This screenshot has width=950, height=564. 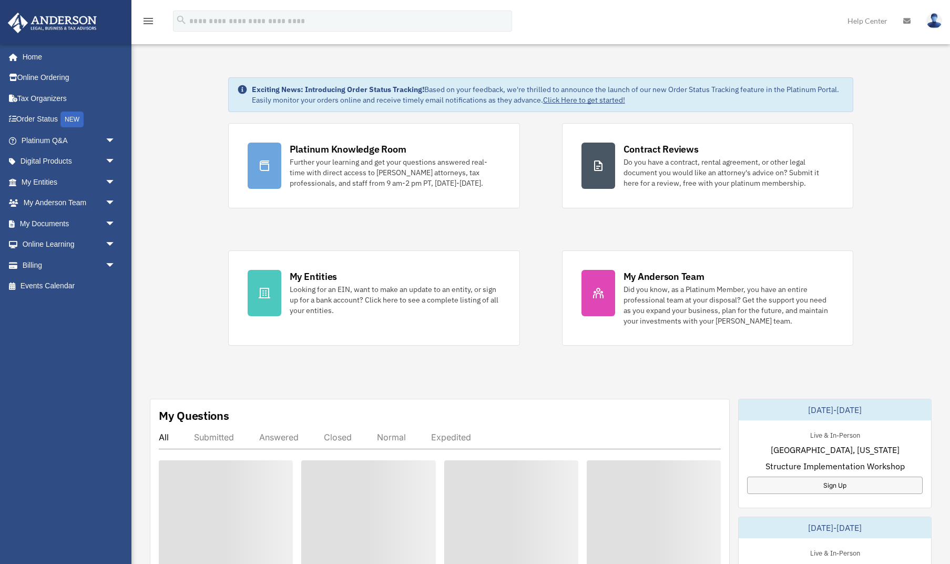 What do you see at coordinates (548, 95) in the screenshot?
I see `div: Based on your feedback, we're thrilled to announce the launch of our new Order Status Tracking fe...` at bounding box center [548, 95].